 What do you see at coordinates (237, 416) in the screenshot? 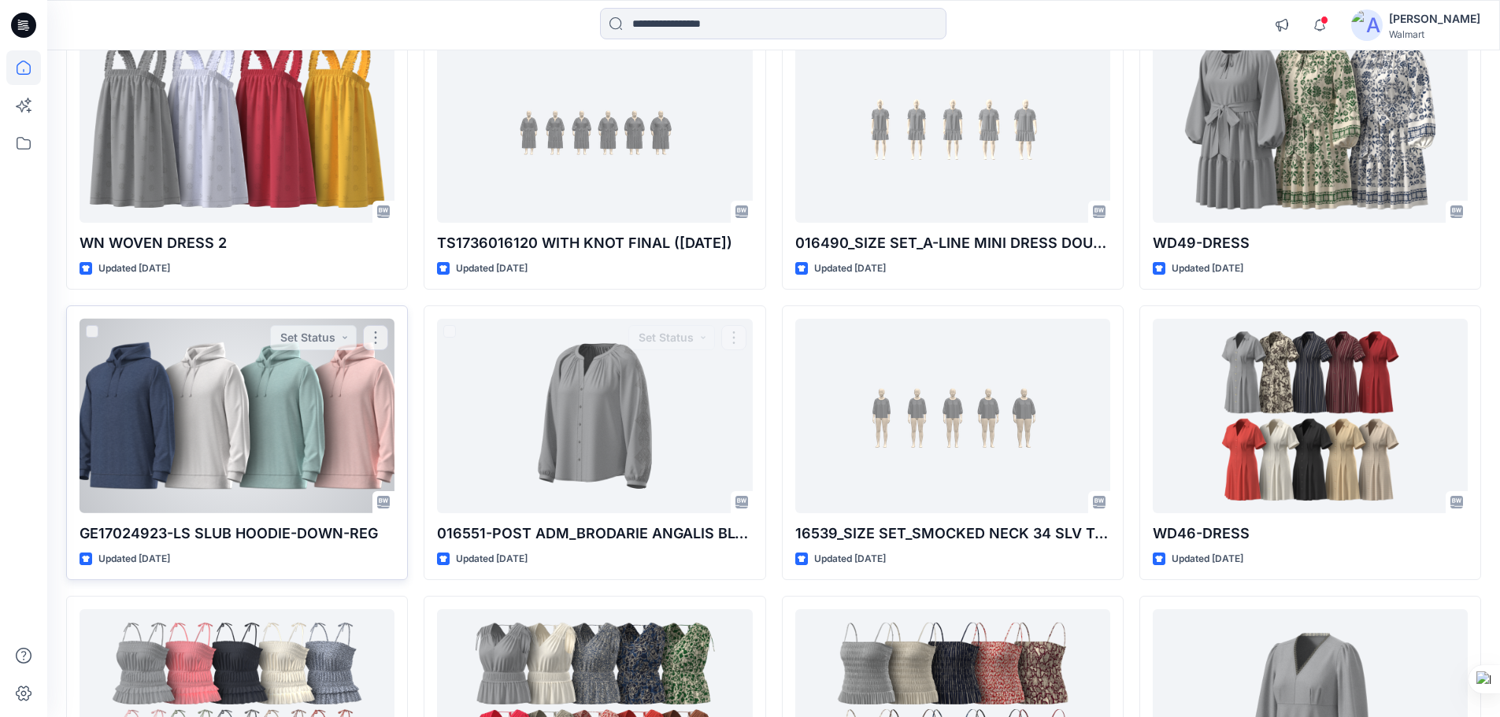
I see `a: GE17024923-LS SLUB HOODIE-DOWN-REG` at bounding box center [237, 416].